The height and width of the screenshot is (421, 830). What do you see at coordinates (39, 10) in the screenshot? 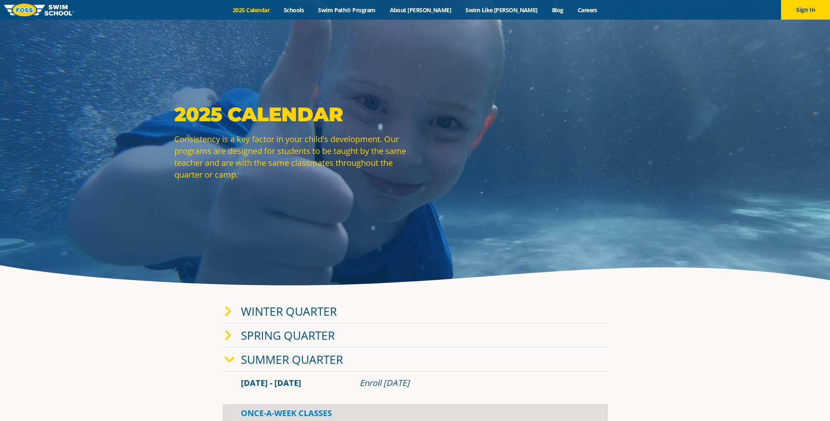
I see `img: FOSS Swim School Logo` at bounding box center [39, 10].